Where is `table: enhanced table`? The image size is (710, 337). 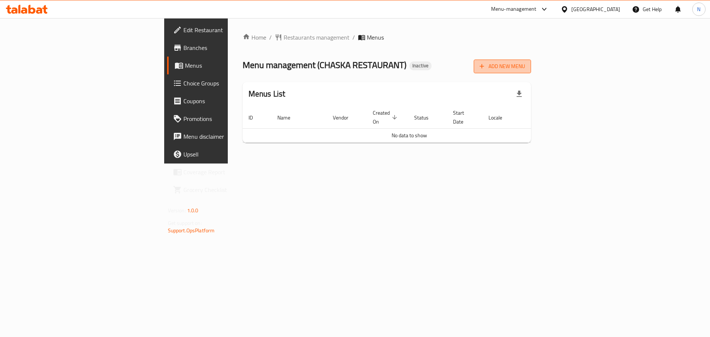
table: enhanced table is located at coordinates (409, 124).